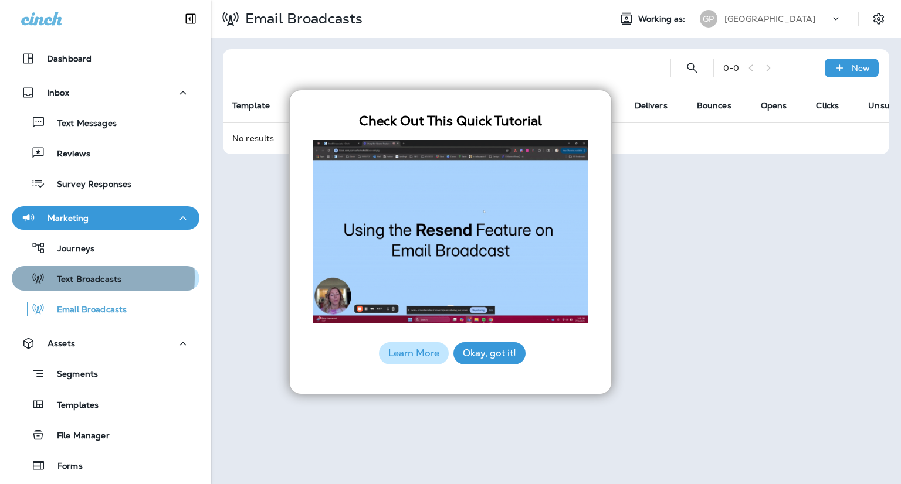 This screenshot has height=484, width=901. What do you see at coordinates (69, 59) in the screenshot?
I see `p: Dashboard` at bounding box center [69, 59].